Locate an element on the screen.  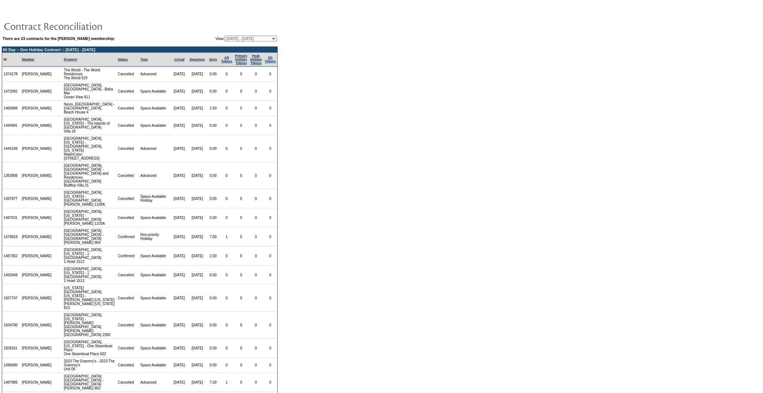
td: 1472082 is located at coordinates (11, 91).